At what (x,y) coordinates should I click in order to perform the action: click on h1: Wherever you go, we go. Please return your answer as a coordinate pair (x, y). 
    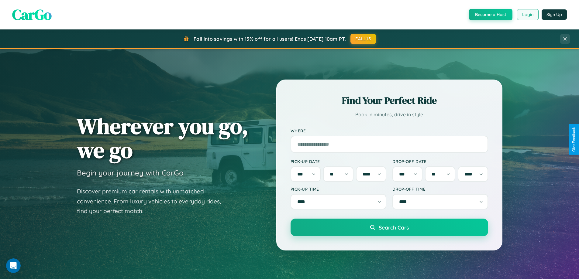
    Looking at the image, I should click on (163, 138).